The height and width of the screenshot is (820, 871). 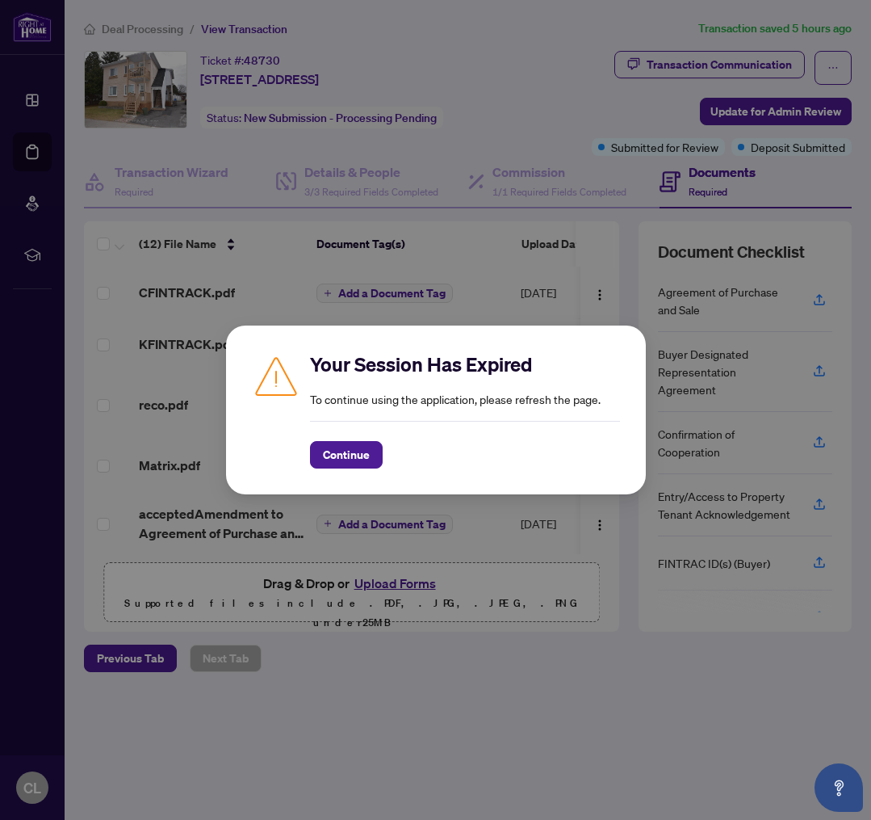 What do you see at coordinates (465, 409) in the screenshot?
I see `div: To continue using the application, please refresh the page.` at bounding box center [465, 409].